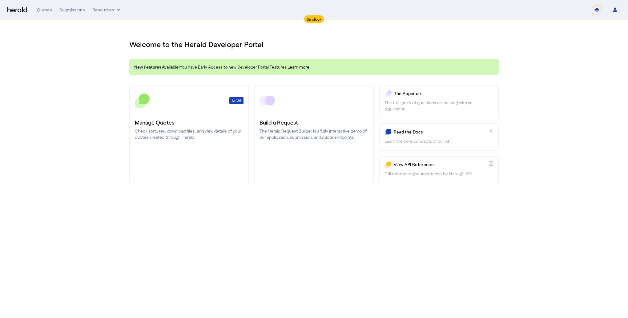 Image resolution: width=628 pixels, height=318 pixels. Describe the element at coordinates (299, 67) in the screenshot. I see `a: Learn more.` at that location.